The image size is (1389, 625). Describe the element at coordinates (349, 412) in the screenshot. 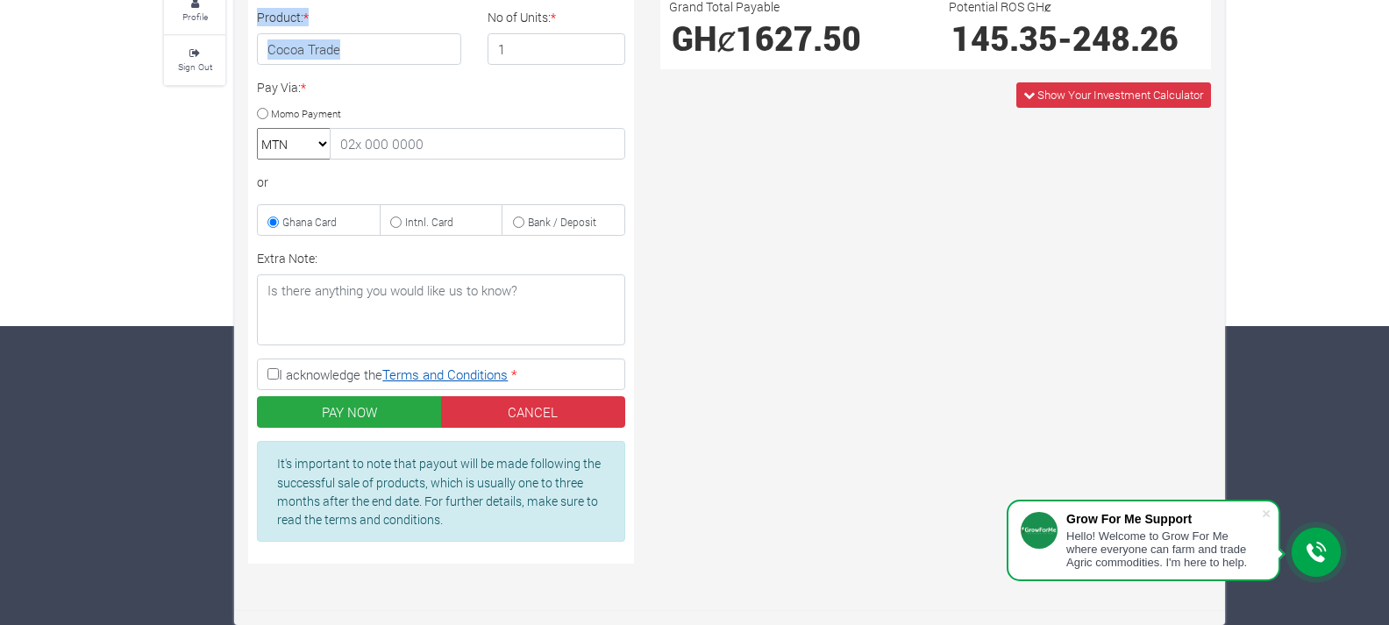

I see `button: PAY NOW` at that location.